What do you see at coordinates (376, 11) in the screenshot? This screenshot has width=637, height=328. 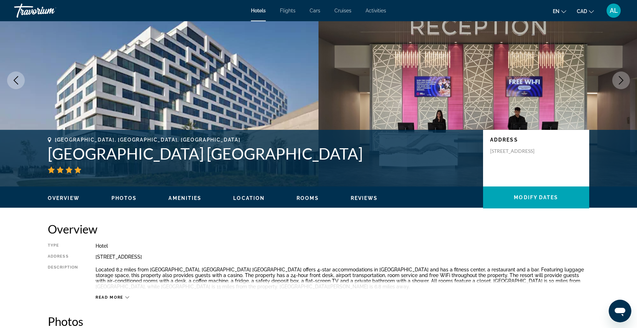 I see `a: Activities` at bounding box center [376, 11].